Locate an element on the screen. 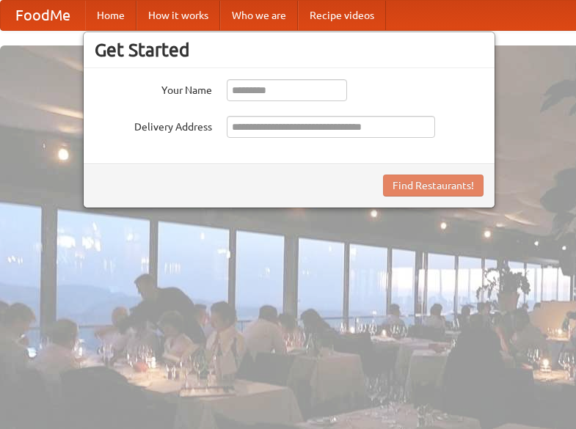  a: Recipe videos is located at coordinates (342, 15).